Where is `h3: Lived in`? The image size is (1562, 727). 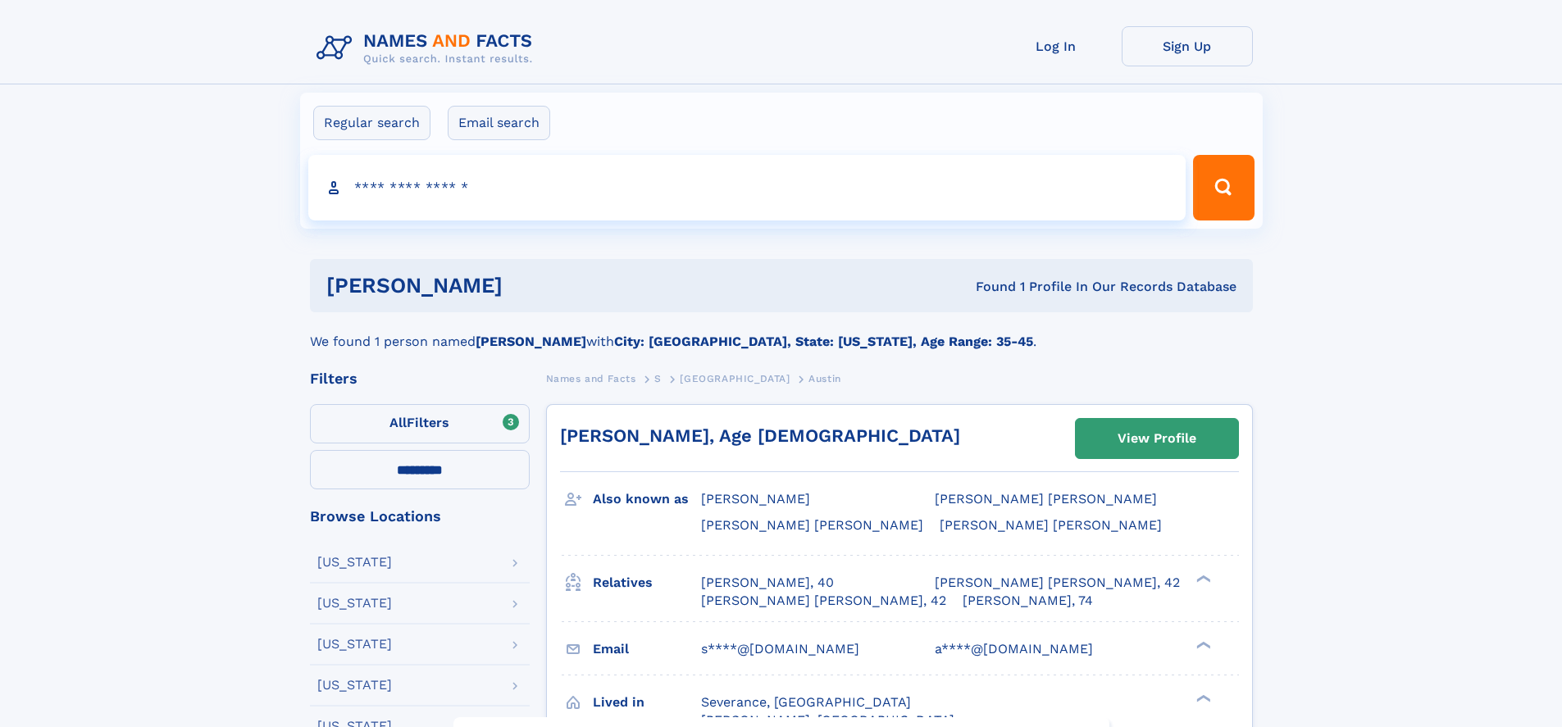
h3: Lived in is located at coordinates (647, 703).